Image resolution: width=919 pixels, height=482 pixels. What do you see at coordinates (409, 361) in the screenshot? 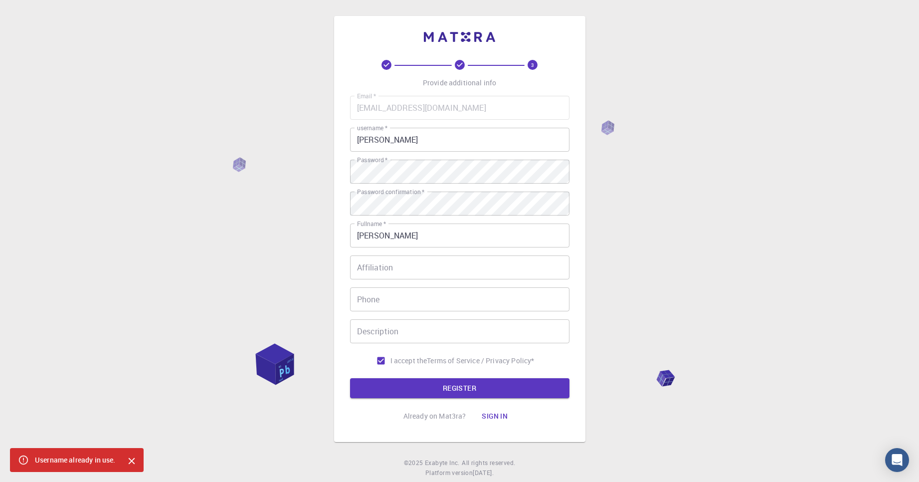
I see `span: I accept the` at bounding box center [409, 361].